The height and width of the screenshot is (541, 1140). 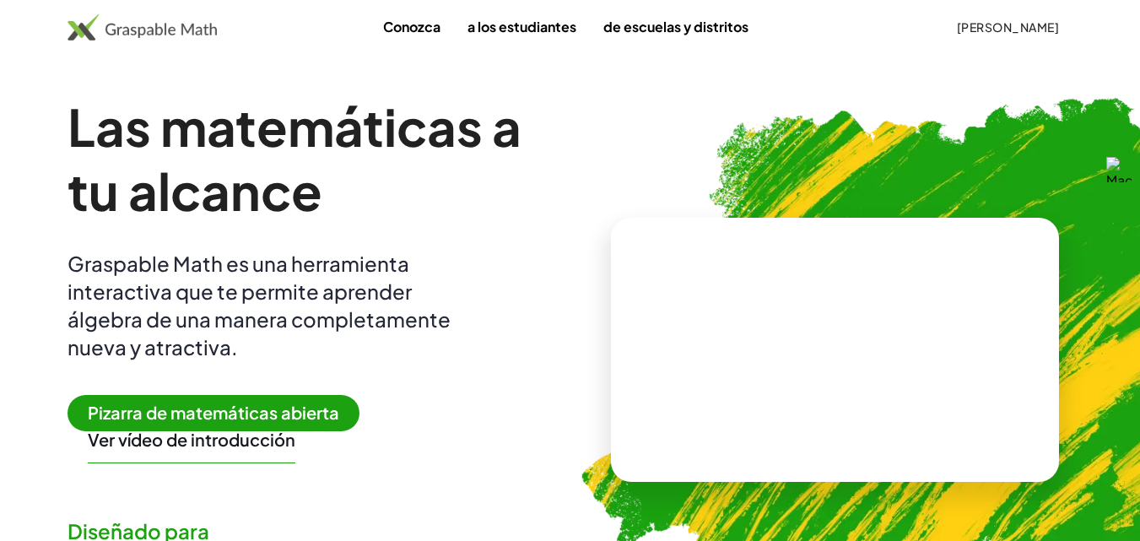 I want to click on font: Las matemáticas a tu alcance, so click(x=294, y=158).